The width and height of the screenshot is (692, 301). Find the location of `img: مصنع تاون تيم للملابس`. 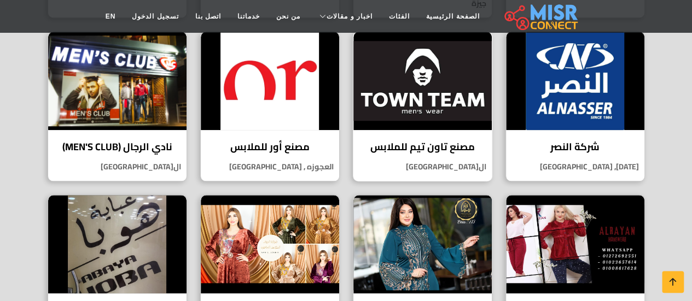

img: مصنع تاون تيم للملابس is located at coordinates (422, 81).